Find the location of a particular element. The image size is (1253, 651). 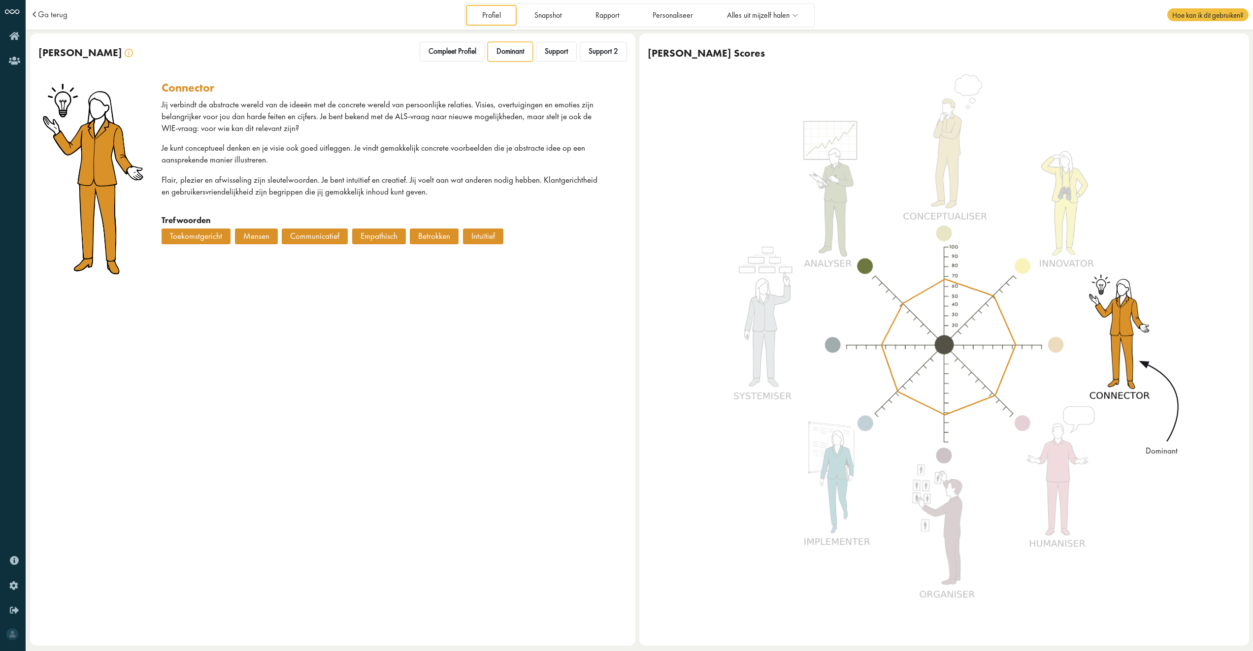

div: connector is located at coordinates (188, 88).